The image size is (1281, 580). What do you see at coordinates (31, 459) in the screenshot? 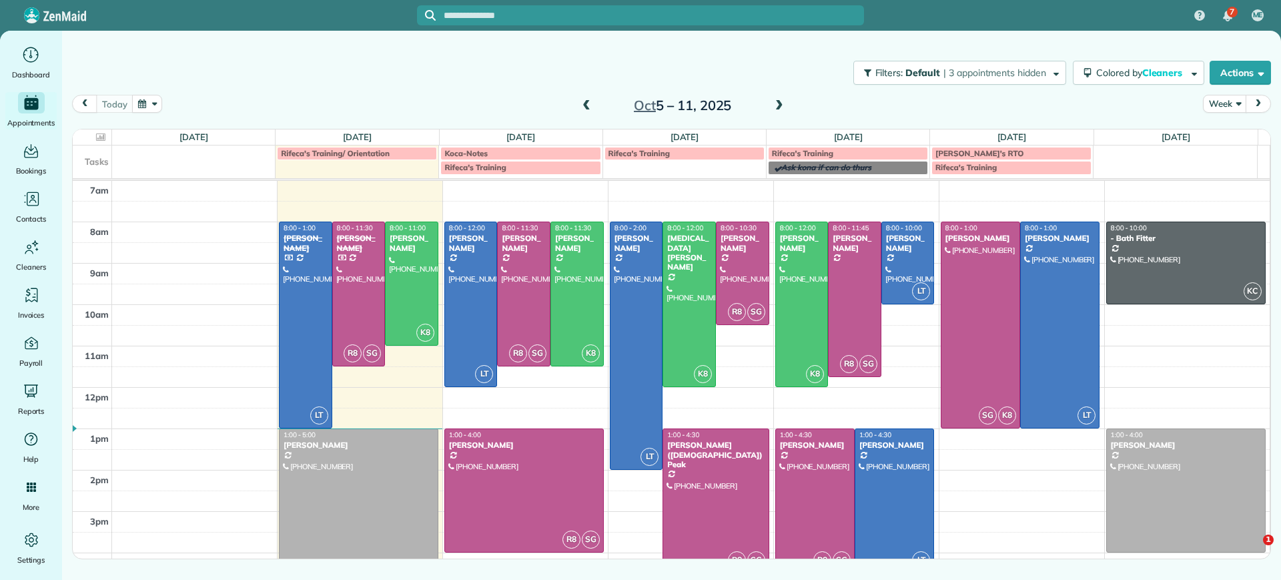
I see `span: Help` at bounding box center [31, 459].